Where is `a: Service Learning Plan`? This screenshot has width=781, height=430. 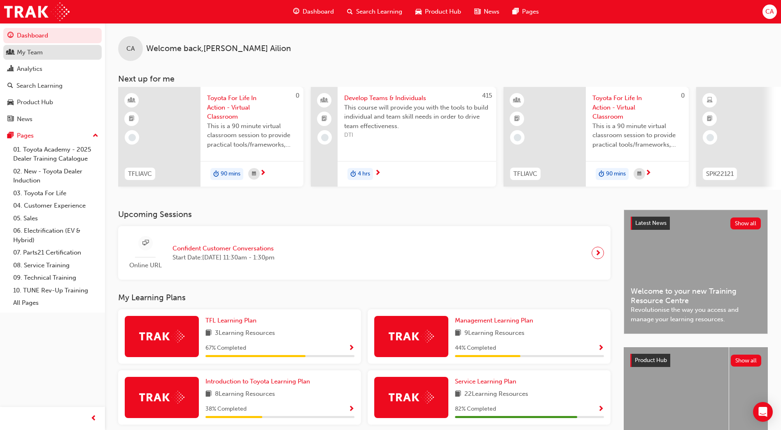 a: Service Learning Plan is located at coordinates (487, 381).